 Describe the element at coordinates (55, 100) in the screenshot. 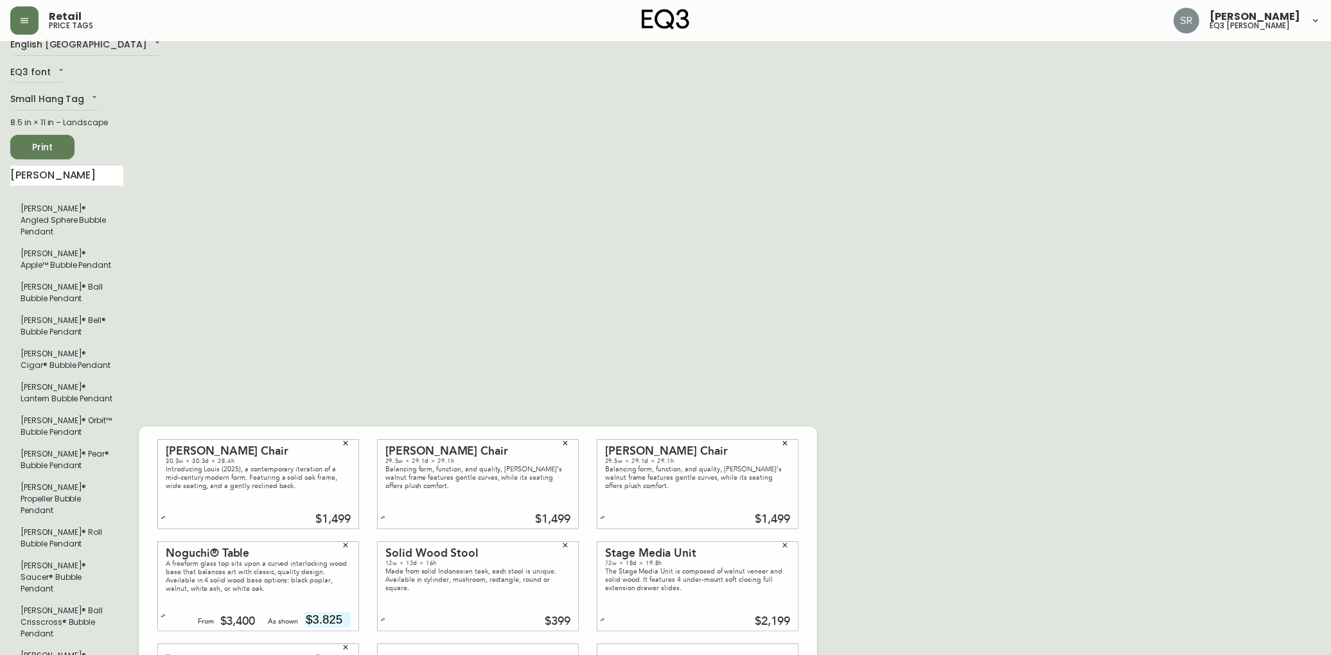

I see `div: Small Hang Tag` at that location.